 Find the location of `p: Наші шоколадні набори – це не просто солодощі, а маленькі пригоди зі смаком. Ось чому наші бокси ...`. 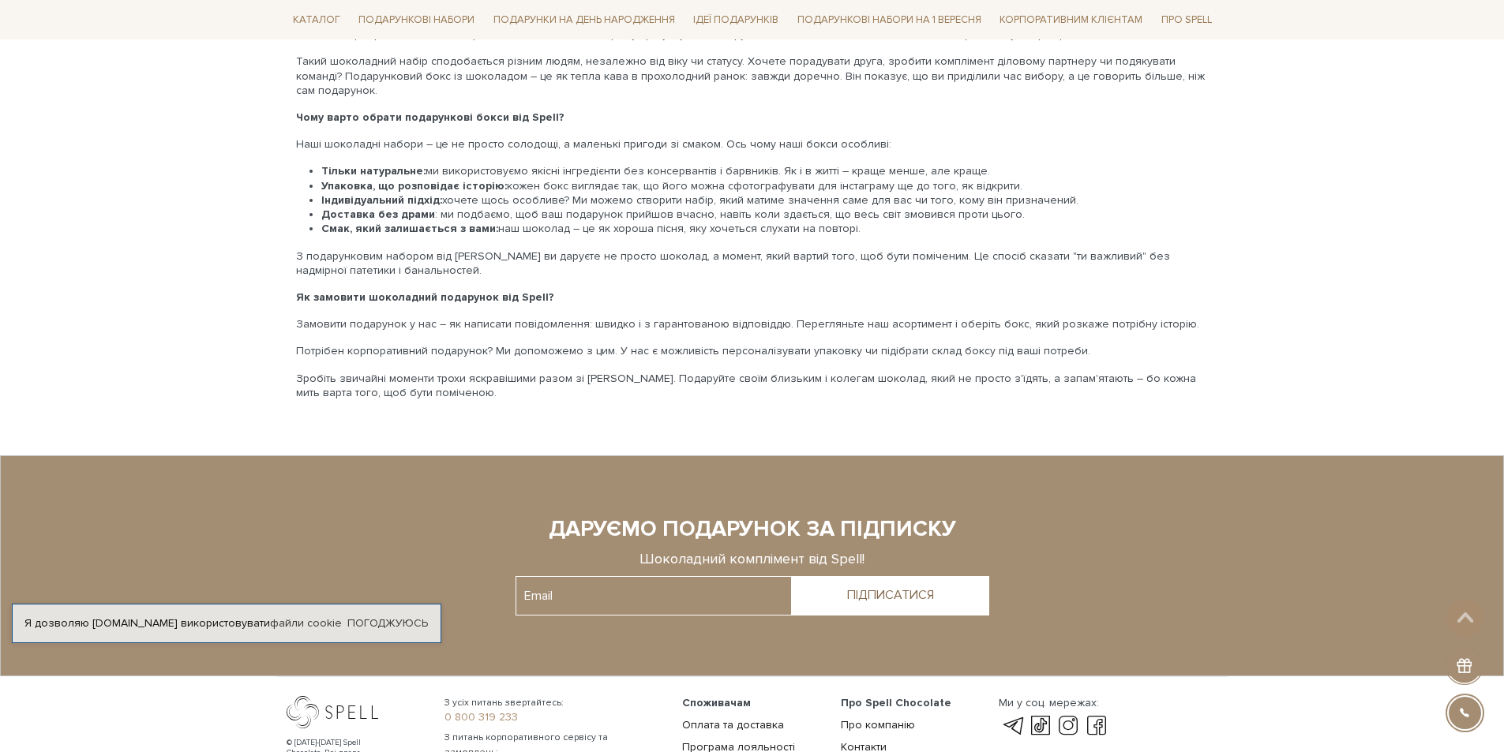

p: Наші шоколадні набори – це не просто солодощі, а маленькі пригоди зі смаком. Ось чому наші бокси ... is located at coordinates (752, 144).